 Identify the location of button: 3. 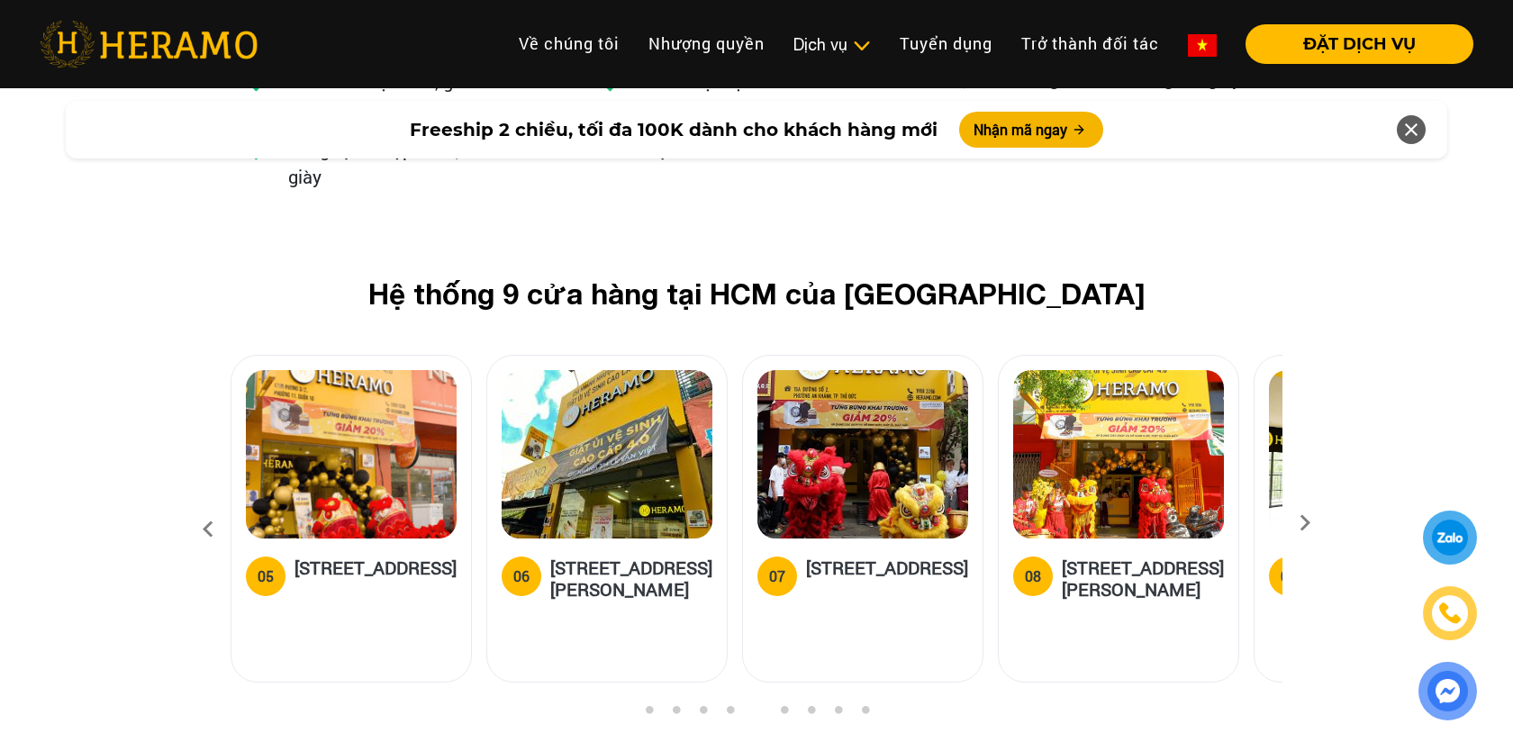
(702, 714).